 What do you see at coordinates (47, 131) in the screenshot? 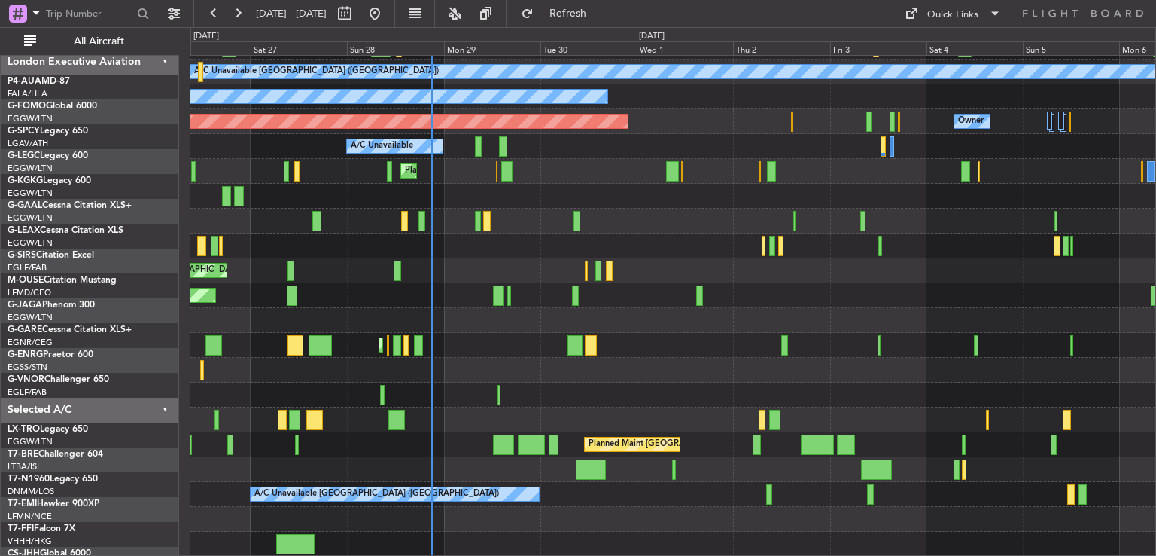
I see `a: G-SPCYLegacy 650` at bounding box center [47, 131].